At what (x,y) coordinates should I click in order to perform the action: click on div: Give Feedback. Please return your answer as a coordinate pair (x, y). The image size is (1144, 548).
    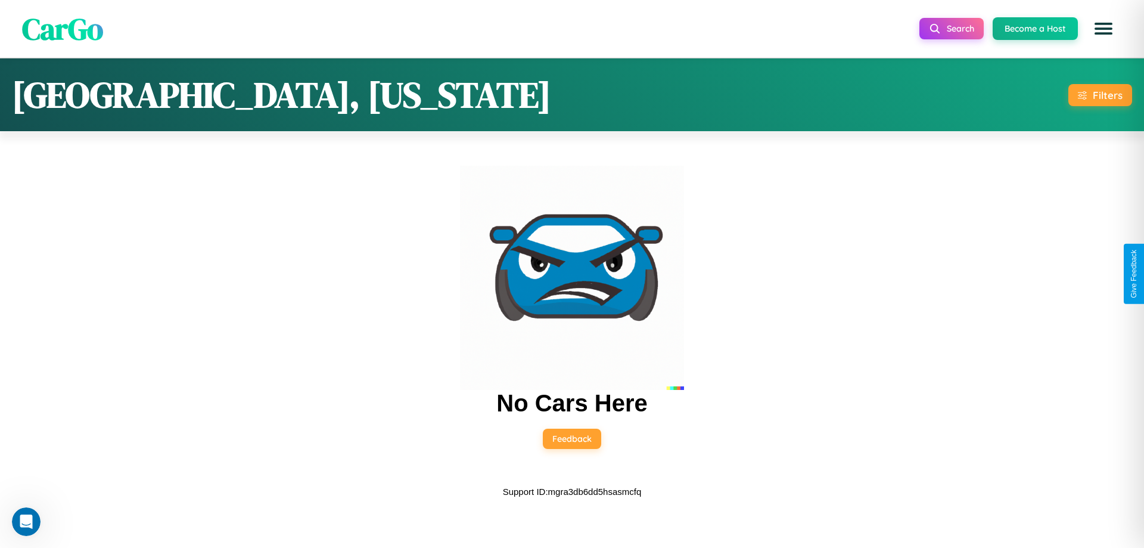
    Looking at the image, I should click on (1134, 274).